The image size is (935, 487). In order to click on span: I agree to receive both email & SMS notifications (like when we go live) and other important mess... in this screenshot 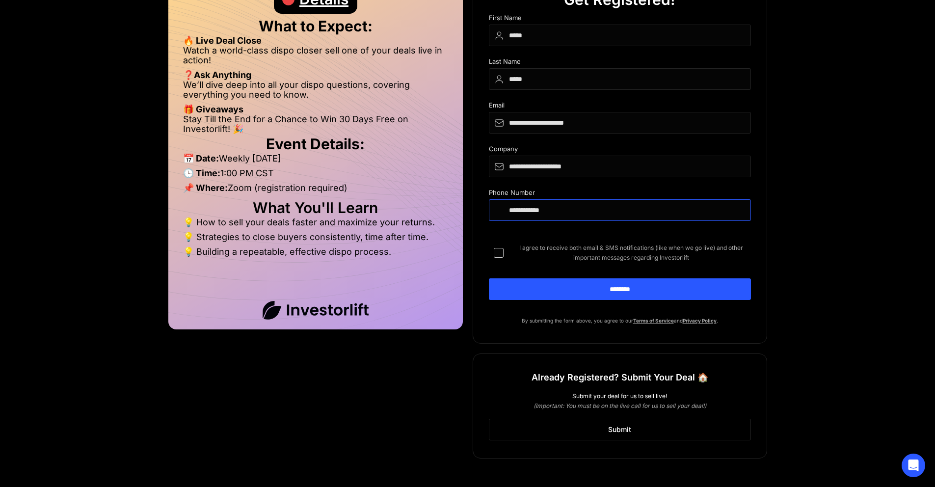, I will do `click(631, 253)`.